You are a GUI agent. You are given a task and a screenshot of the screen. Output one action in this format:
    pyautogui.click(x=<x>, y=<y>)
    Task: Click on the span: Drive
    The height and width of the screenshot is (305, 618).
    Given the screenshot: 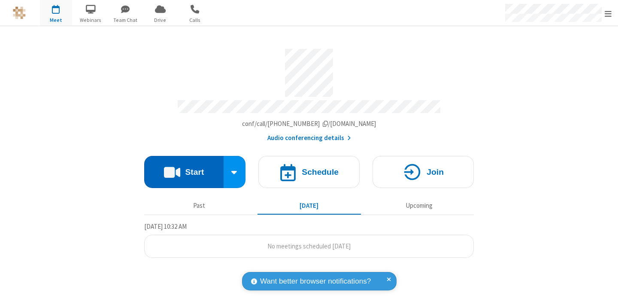 What is the action you would take?
    pyautogui.click(x=160, y=20)
    